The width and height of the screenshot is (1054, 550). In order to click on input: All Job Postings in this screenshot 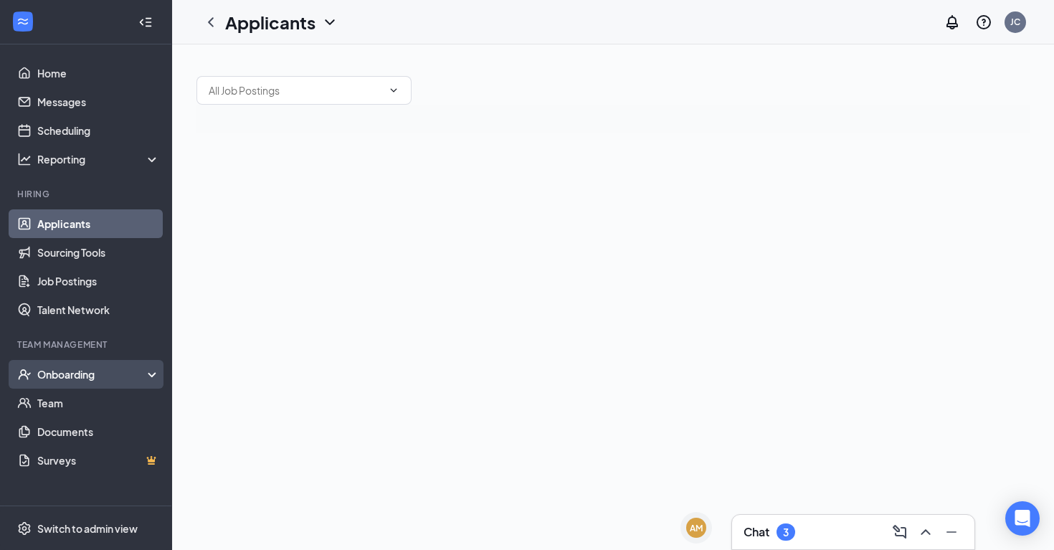, I will do `click(295, 90)`.